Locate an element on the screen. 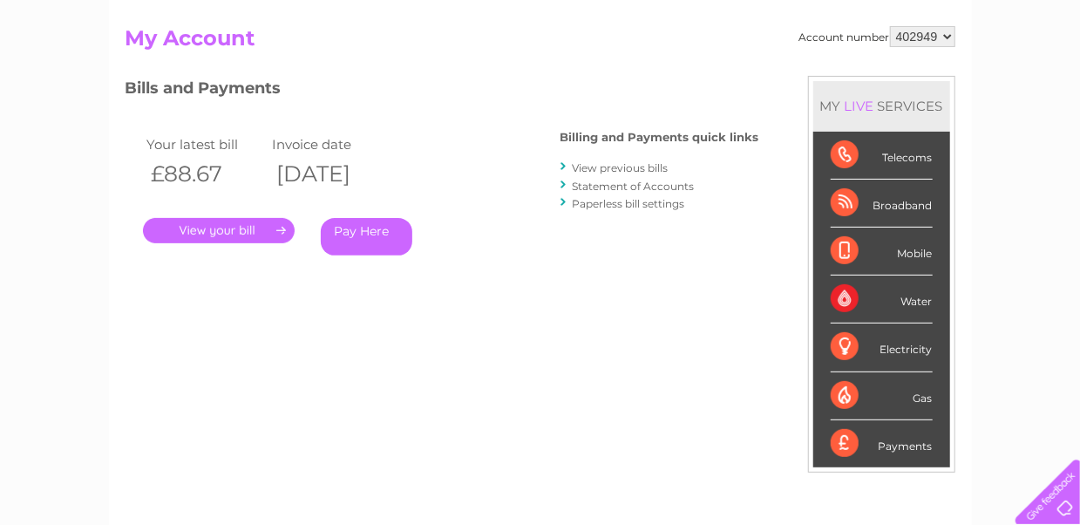  div: Telecoms is located at coordinates (882, 155).